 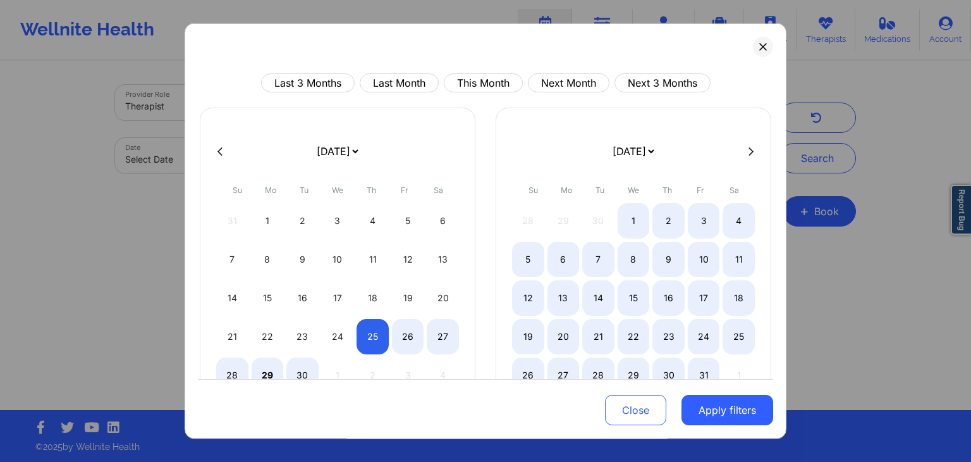 What do you see at coordinates (302, 221) in the screenshot?
I see `div: Tue Sep 02 2025` at bounding box center [302, 221].